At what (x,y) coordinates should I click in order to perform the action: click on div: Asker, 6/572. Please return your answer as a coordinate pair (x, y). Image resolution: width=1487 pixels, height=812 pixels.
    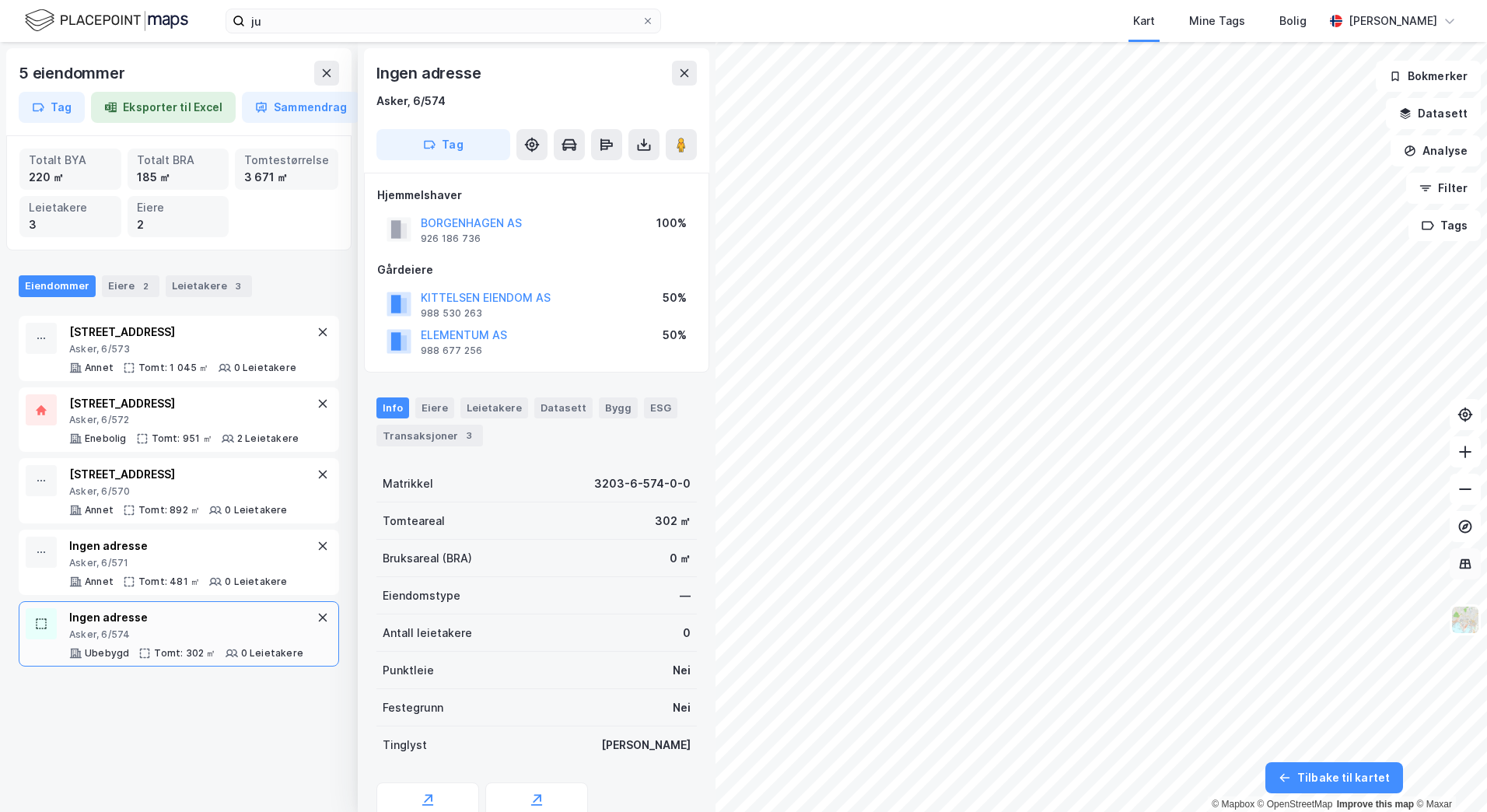
    Looking at the image, I should click on (183, 420).